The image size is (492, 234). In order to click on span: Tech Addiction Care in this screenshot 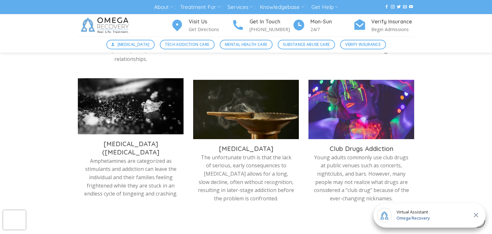, I will do `click(187, 44)`.